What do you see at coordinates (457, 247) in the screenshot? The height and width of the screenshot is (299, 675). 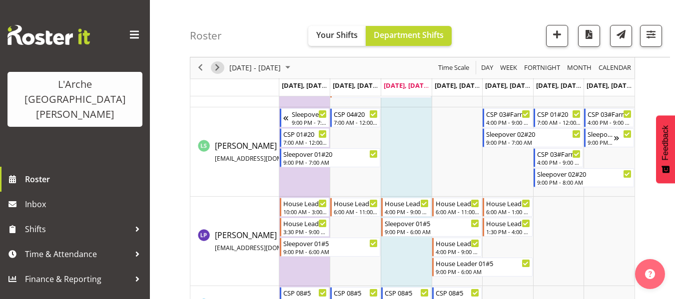 I see `div: Lydia Peters"s event - House Leader 01#5 Begin From Thursday, September 25, 2025 at 4:00:00 PM GM...` at bounding box center [457, 247].